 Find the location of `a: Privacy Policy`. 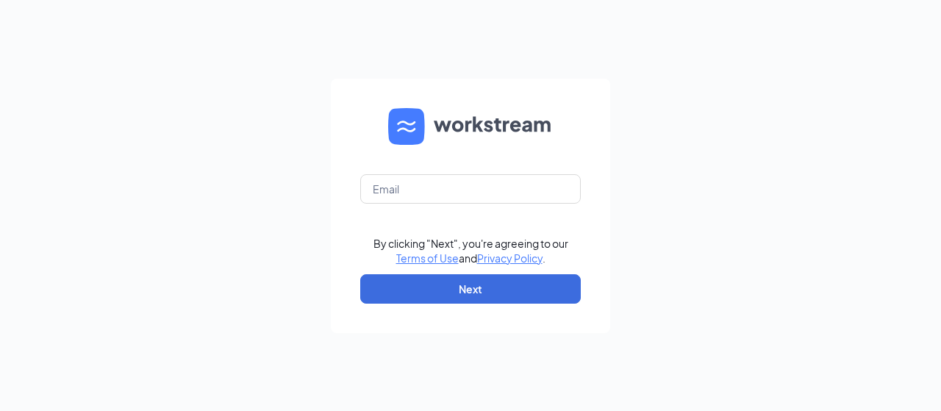

a: Privacy Policy is located at coordinates (509, 258).